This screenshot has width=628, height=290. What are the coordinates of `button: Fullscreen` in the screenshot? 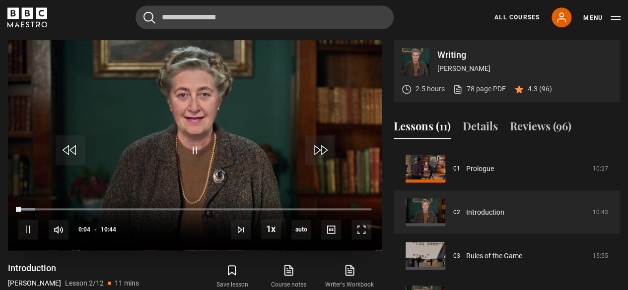 It's located at (361, 230).